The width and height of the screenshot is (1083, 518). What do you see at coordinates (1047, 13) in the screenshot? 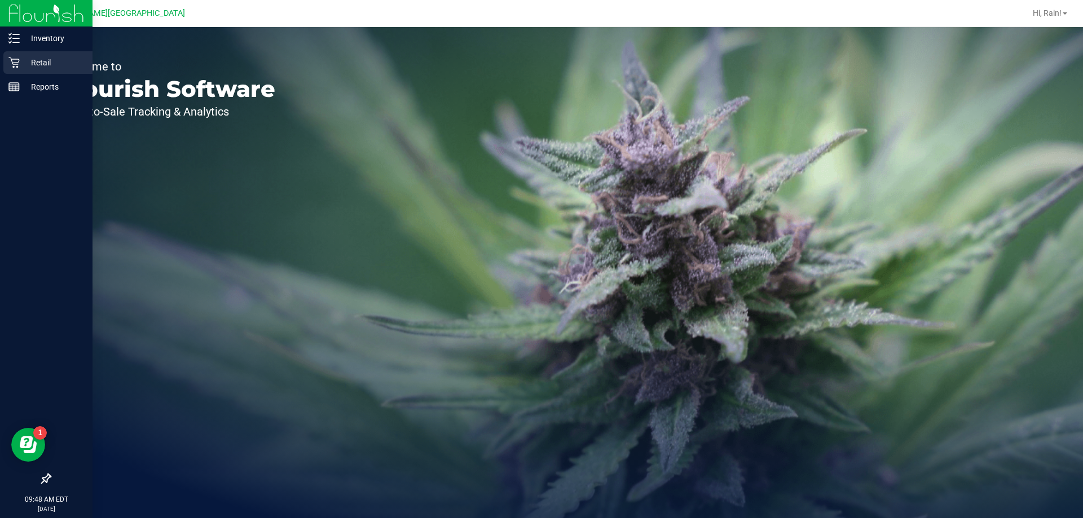
I see `span: Hi, Rain!` at bounding box center [1047, 13].